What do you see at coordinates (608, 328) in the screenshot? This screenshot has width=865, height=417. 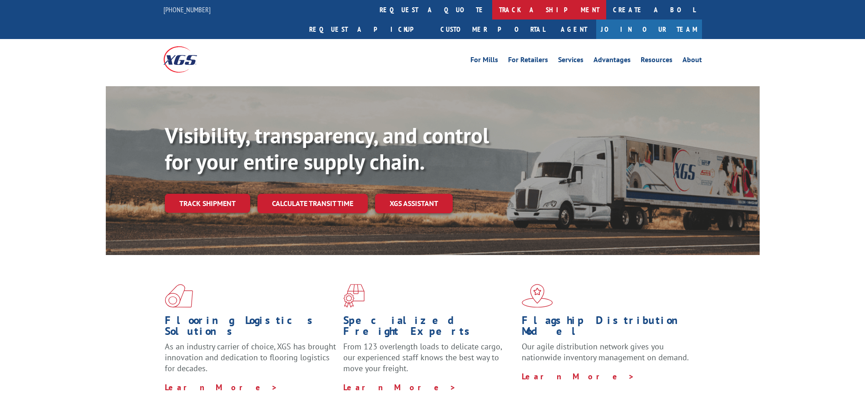 I see `h1: Flagship Distribution Model` at bounding box center [608, 328].